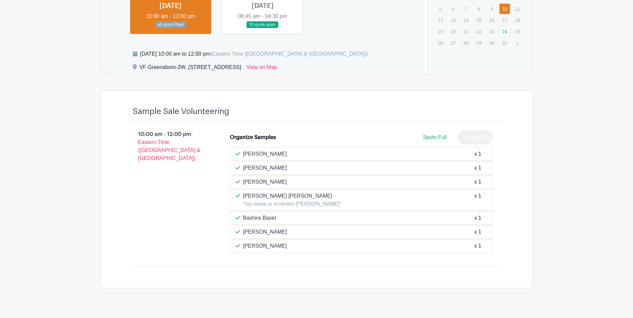 This screenshot has height=318, width=633. What do you see at coordinates (466, 43) in the screenshot?
I see `p: 28` at bounding box center [466, 43].